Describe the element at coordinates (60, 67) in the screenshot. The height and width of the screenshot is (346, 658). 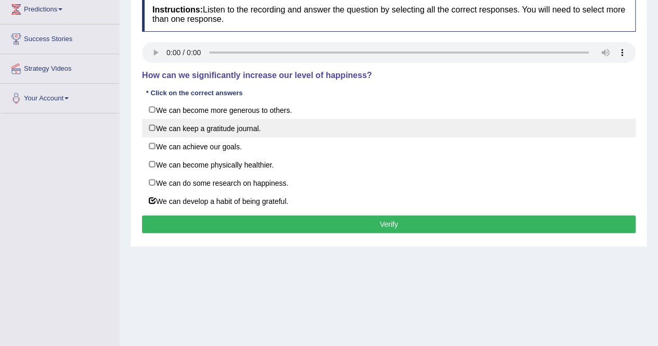
I see `a: Strategy Videos` at that location.